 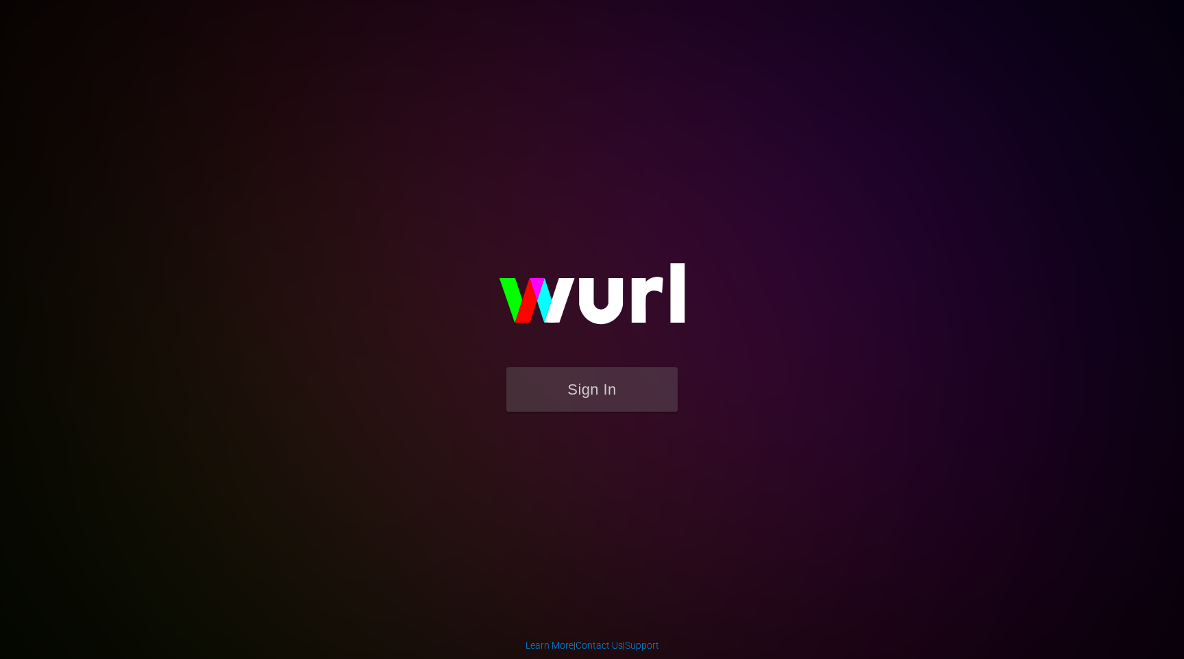 I want to click on a: Support, so click(x=642, y=645).